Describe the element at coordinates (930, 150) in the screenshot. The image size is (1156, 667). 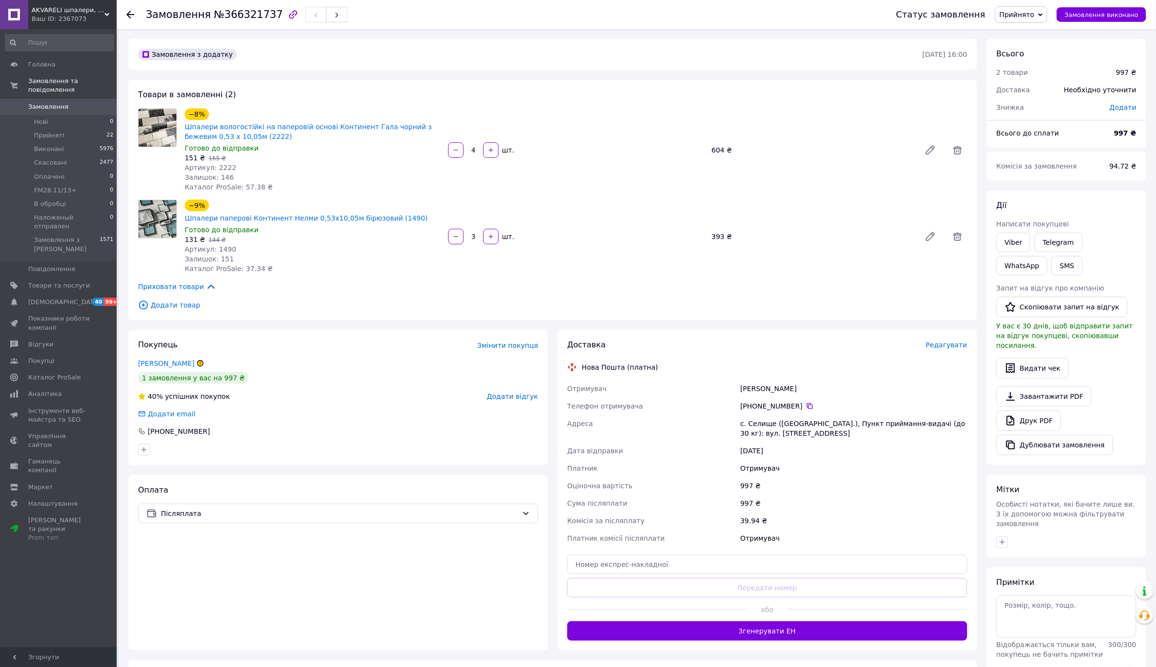
I see `a: Редагувати` at that location.